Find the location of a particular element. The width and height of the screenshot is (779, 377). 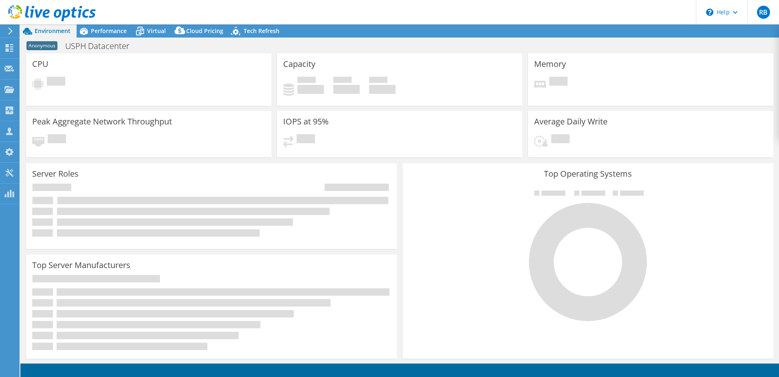

span: Tech Refresh is located at coordinates (262, 31).